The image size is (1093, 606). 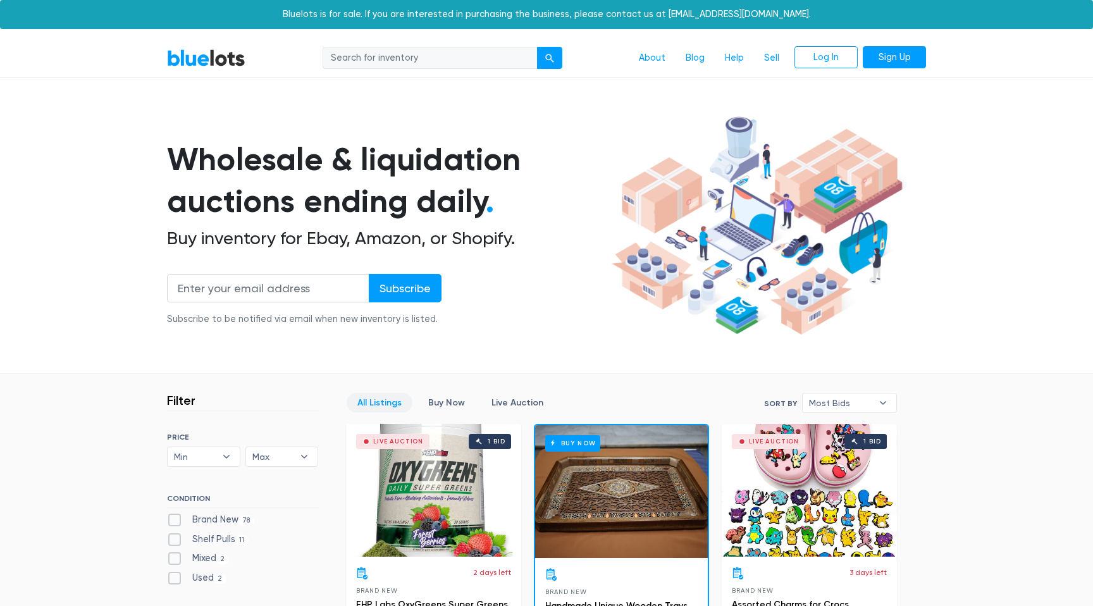 I want to click on span: Most Bids, so click(x=841, y=403).